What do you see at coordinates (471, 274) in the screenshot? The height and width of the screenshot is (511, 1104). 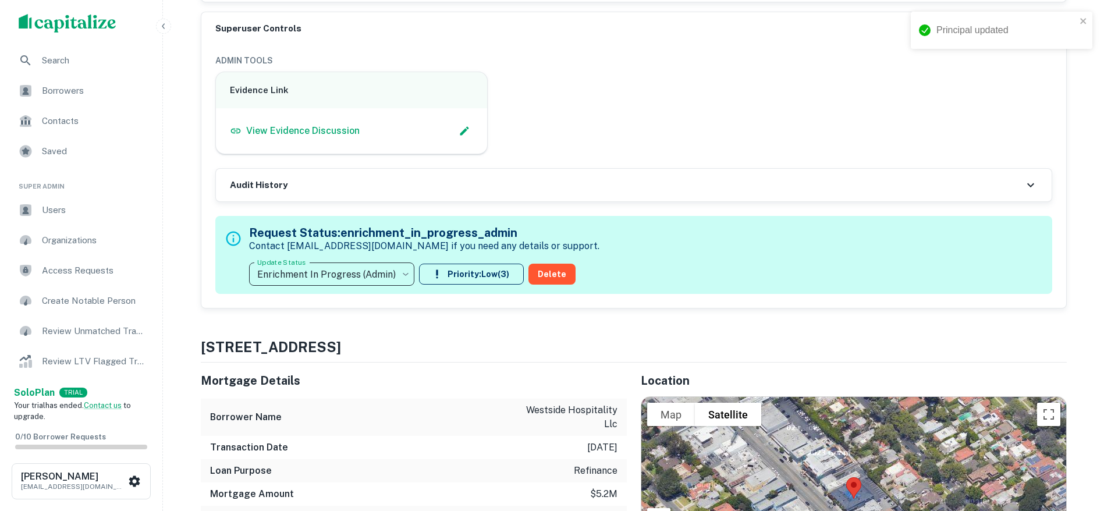 I see `button: Priority:Low(3)` at bounding box center [471, 274].